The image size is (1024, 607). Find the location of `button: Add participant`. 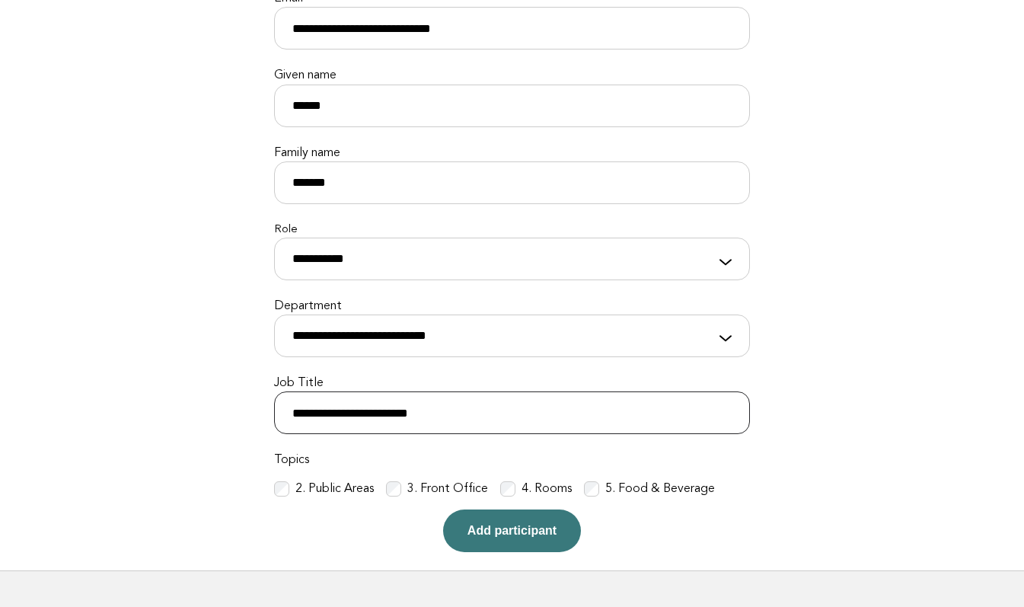

button: Add participant is located at coordinates (512, 531).